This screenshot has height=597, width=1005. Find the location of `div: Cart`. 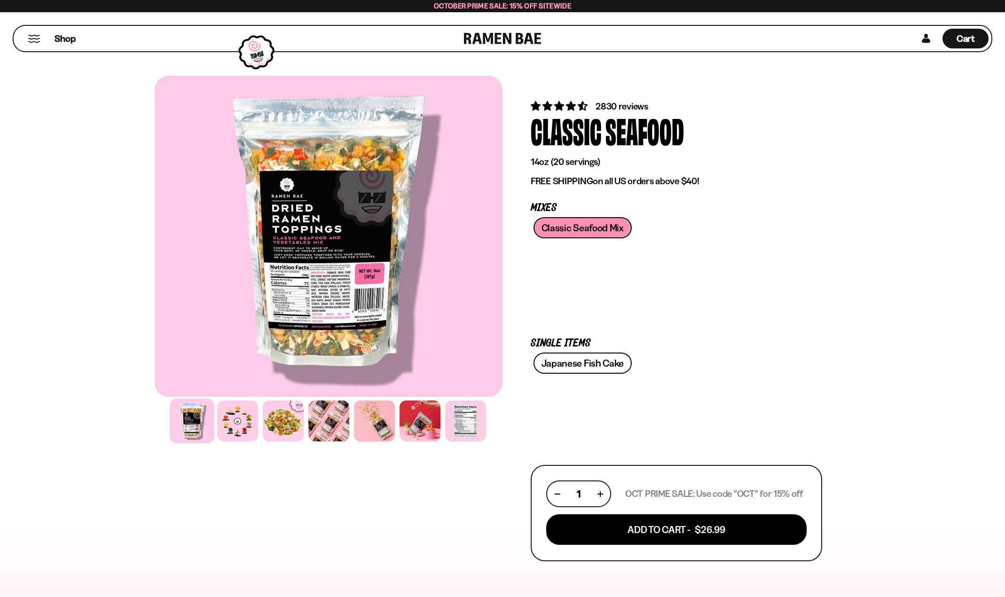

div: Cart is located at coordinates (966, 39).